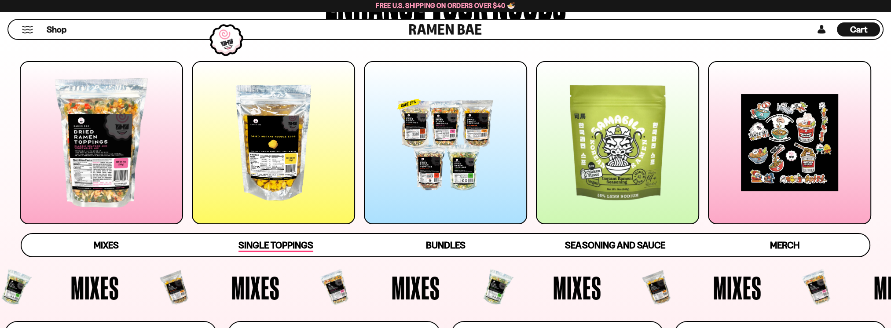  I want to click on div: Cart, so click(858, 29).